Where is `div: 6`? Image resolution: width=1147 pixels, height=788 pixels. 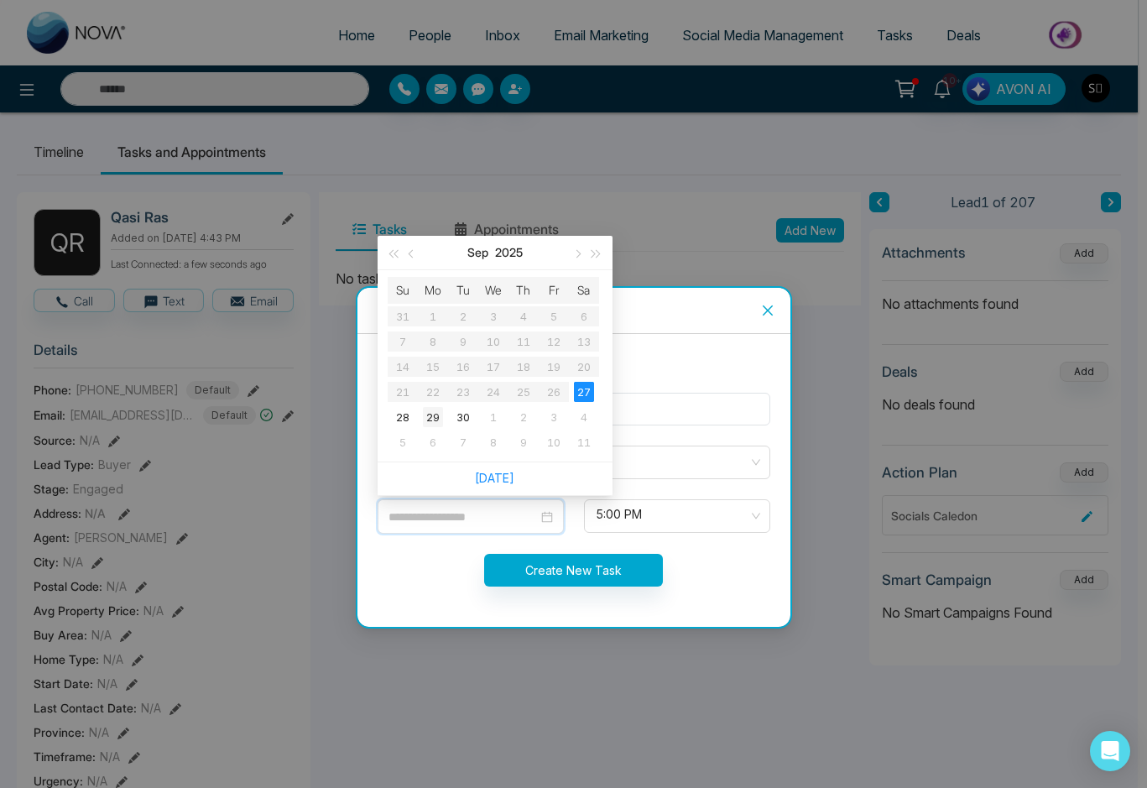
div: 6 is located at coordinates (433, 442).